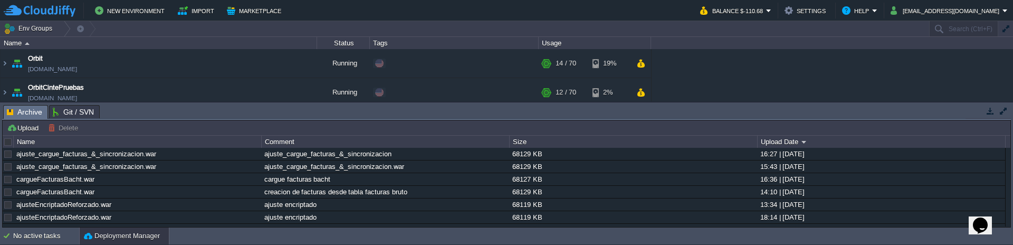 The height and width of the screenshot is (245, 1013). What do you see at coordinates (46, 236) in the screenshot?
I see `div: No active tasks` at bounding box center [46, 236].